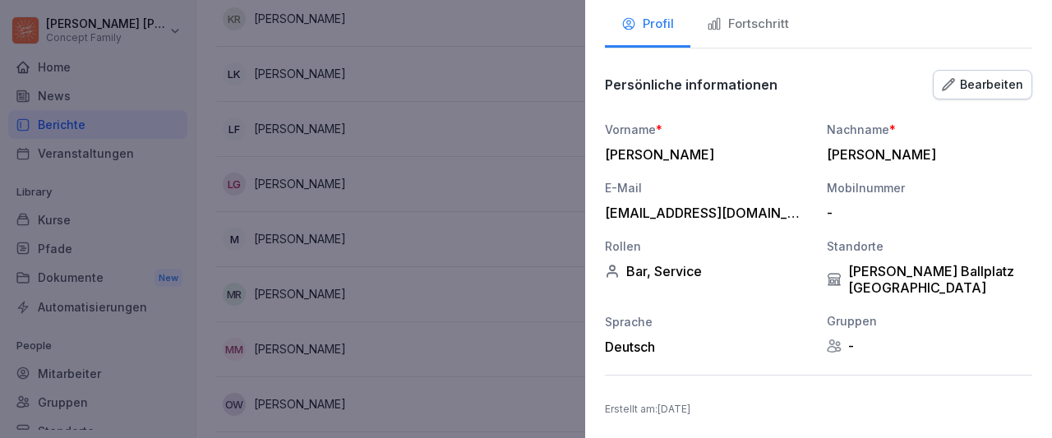 Image resolution: width=1052 pixels, height=438 pixels. Describe the element at coordinates (708, 321) in the screenshot. I see `div: Sprache` at that location.